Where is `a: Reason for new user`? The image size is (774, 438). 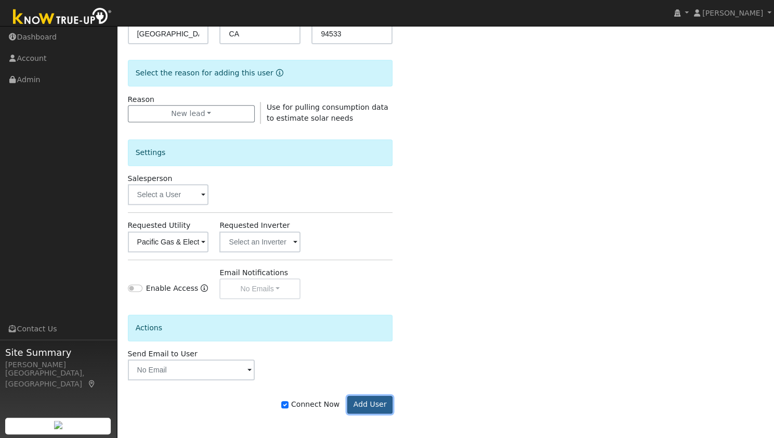
a: Reason for new user is located at coordinates (278, 73).